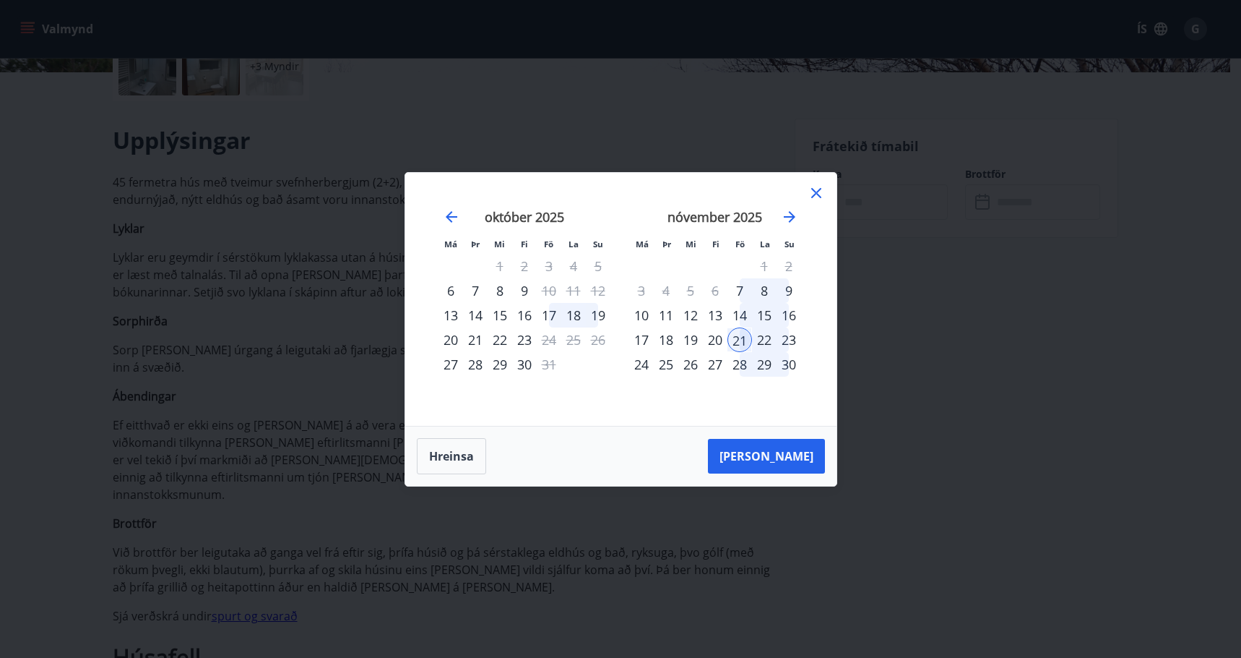 This screenshot has height=658, width=1241. Describe the element at coordinates (740, 340) in the screenshot. I see `td: Selected as end date. föstudagur, 21. nóvember 2025` at that location.